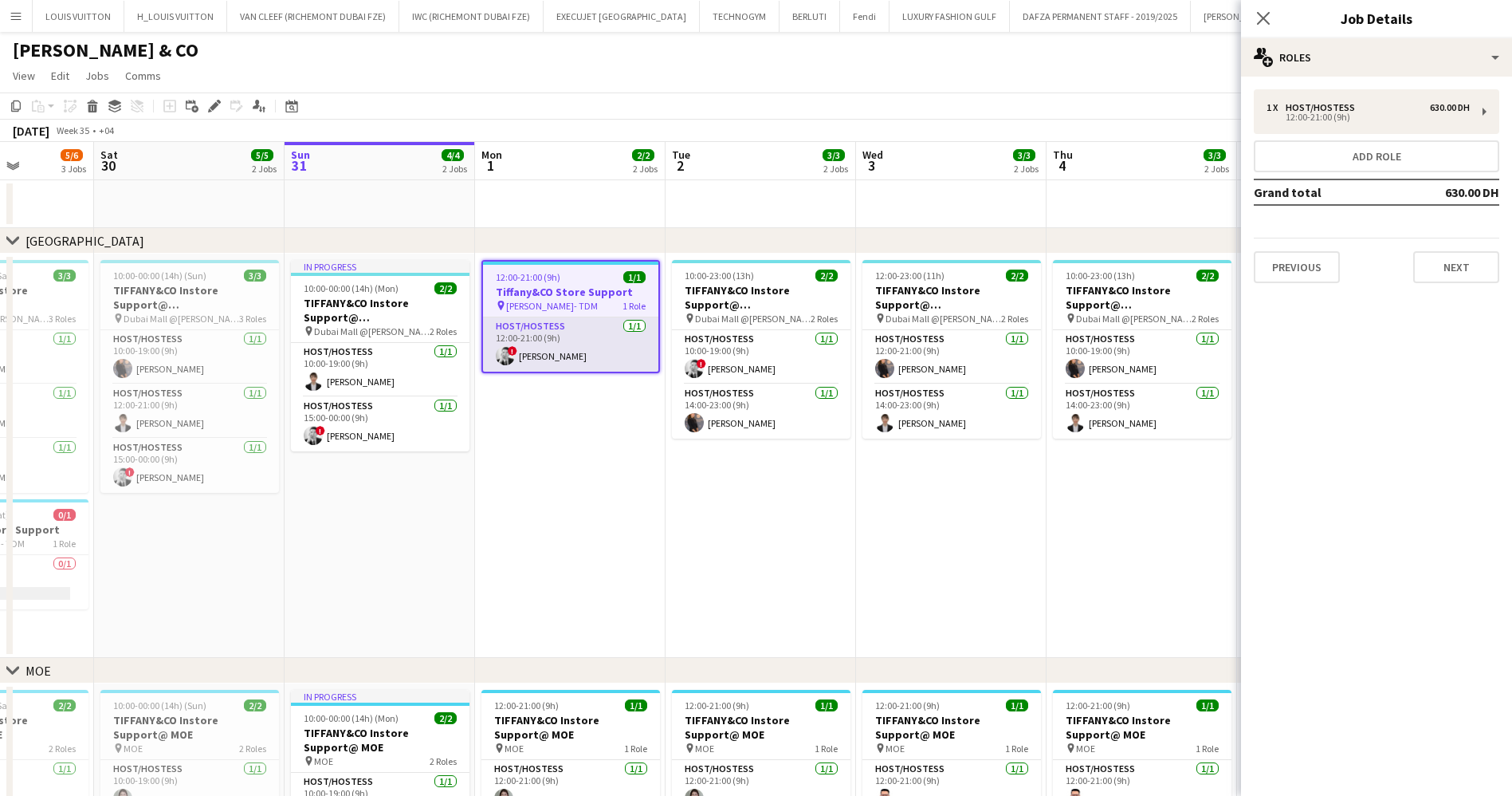  Describe the element at coordinates (810, 16) in the screenshot. I see `button: BERLUTI` at that location.